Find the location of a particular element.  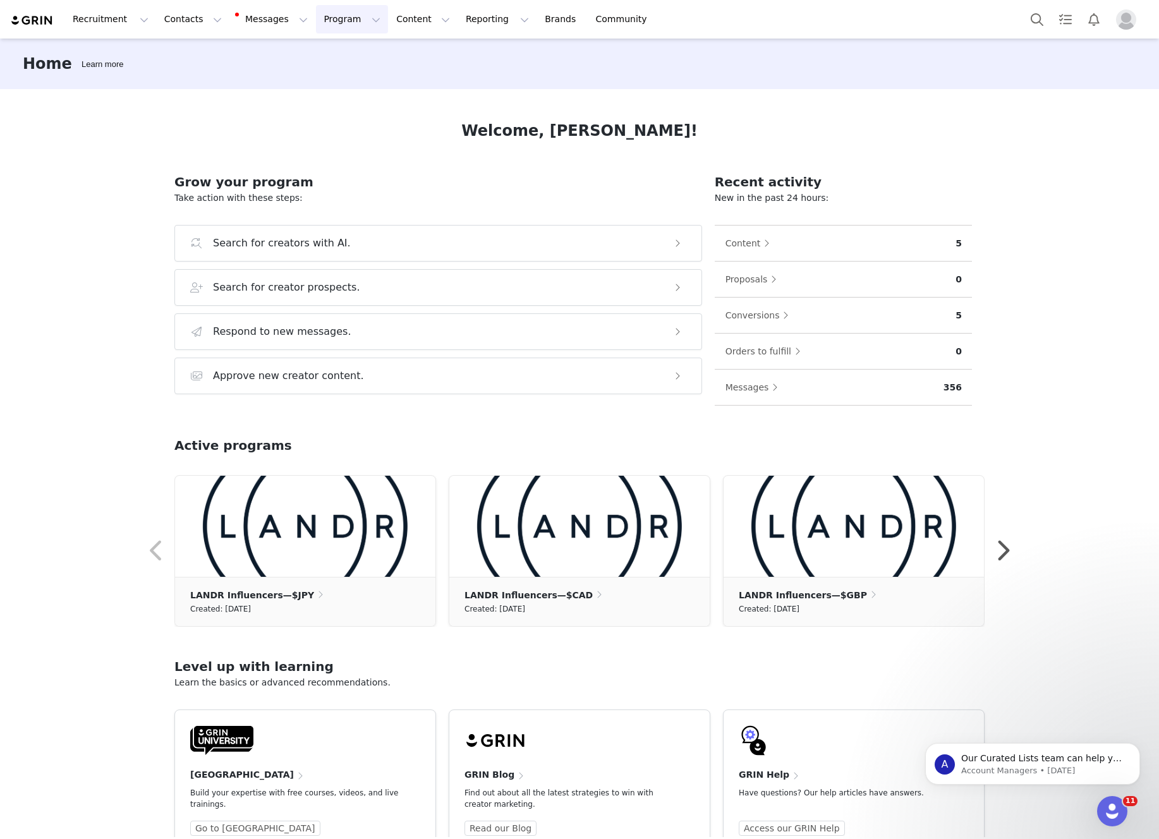

button: Search for creator prospects. is located at coordinates (438, 287).